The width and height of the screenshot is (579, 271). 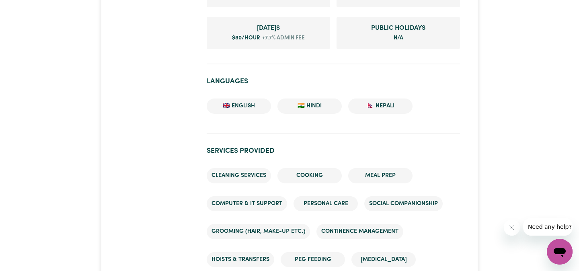 What do you see at coordinates (247, 204) in the screenshot?
I see `li: Computer & IT Support` at bounding box center [247, 204].